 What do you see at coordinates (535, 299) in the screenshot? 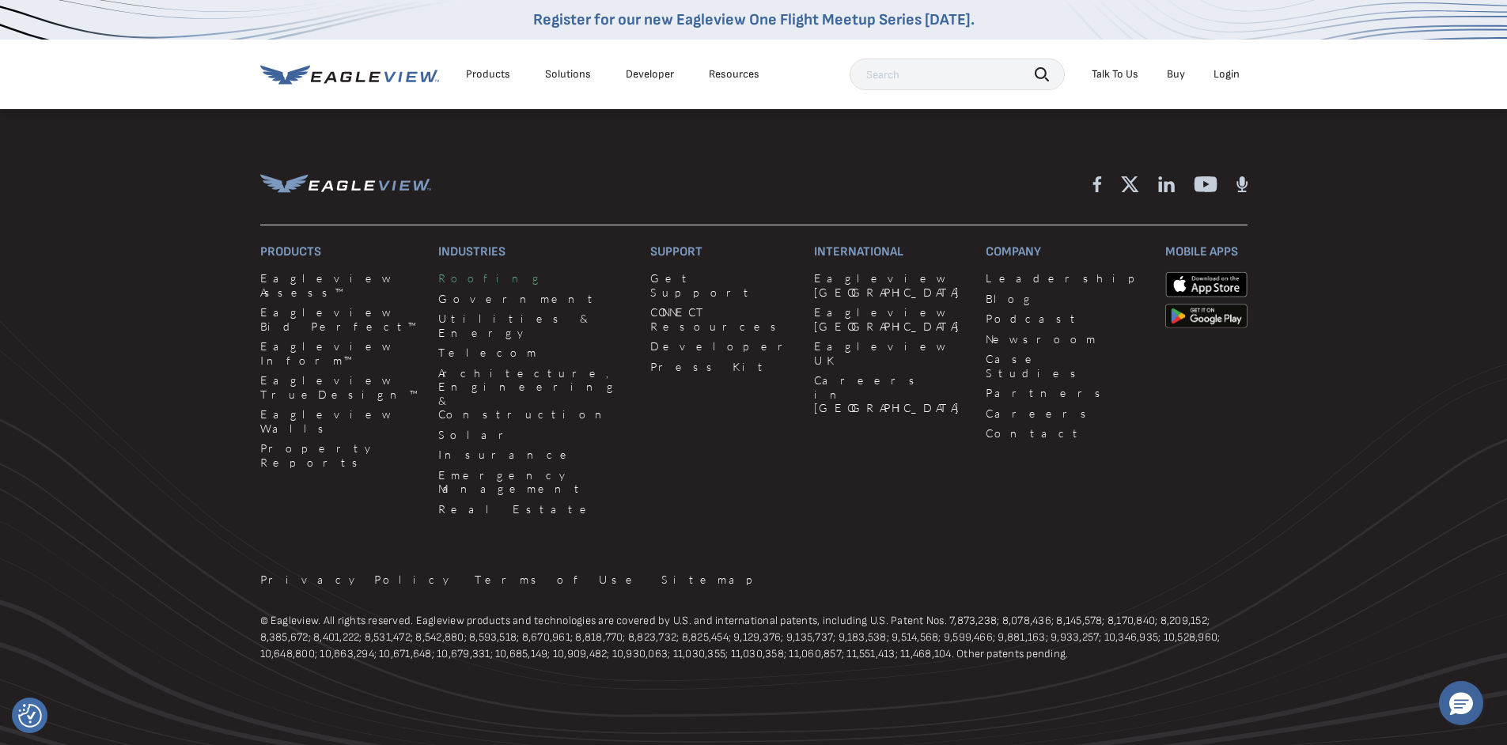
I see `a: Government` at bounding box center [535, 299].